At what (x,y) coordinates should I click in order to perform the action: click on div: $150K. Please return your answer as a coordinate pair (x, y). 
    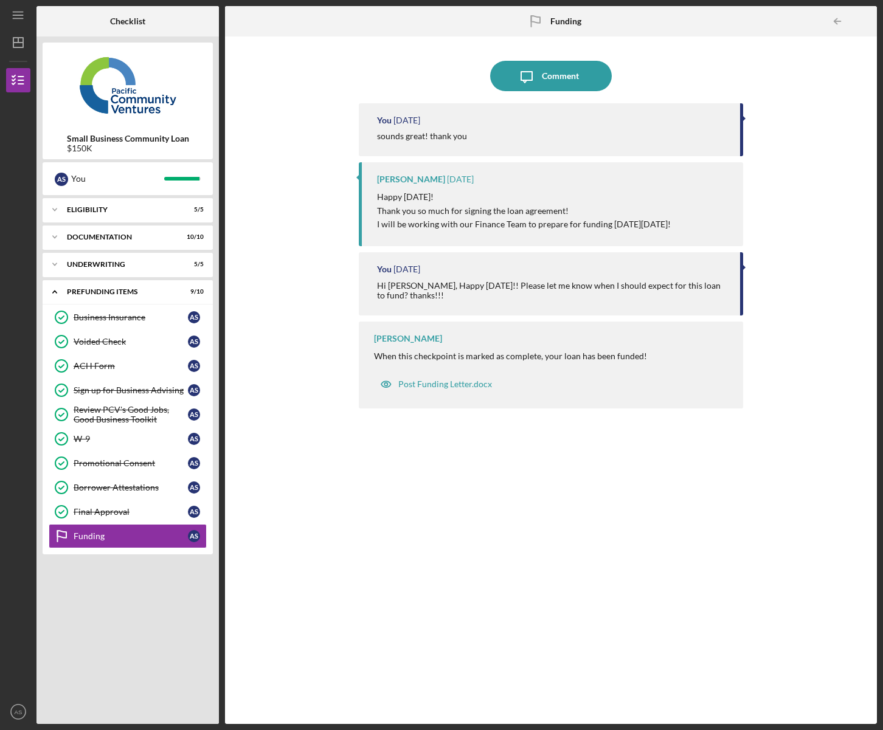
    Looking at the image, I should click on (128, 148).